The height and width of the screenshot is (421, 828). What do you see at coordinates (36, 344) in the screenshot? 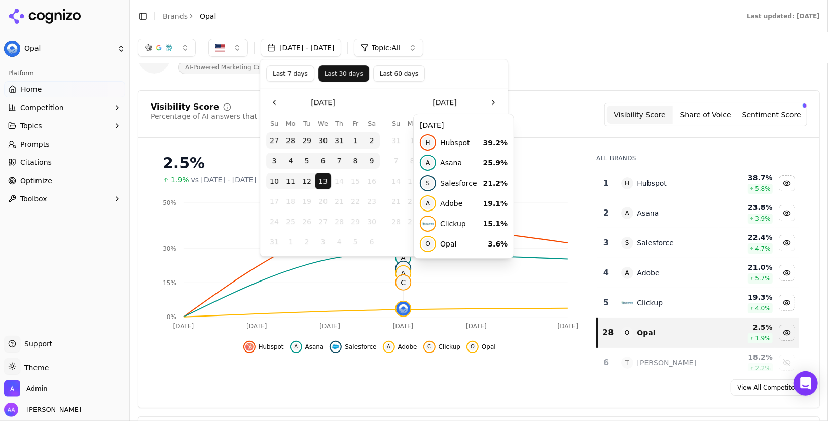
I see `span: Support` at bounding box center [36, 344].